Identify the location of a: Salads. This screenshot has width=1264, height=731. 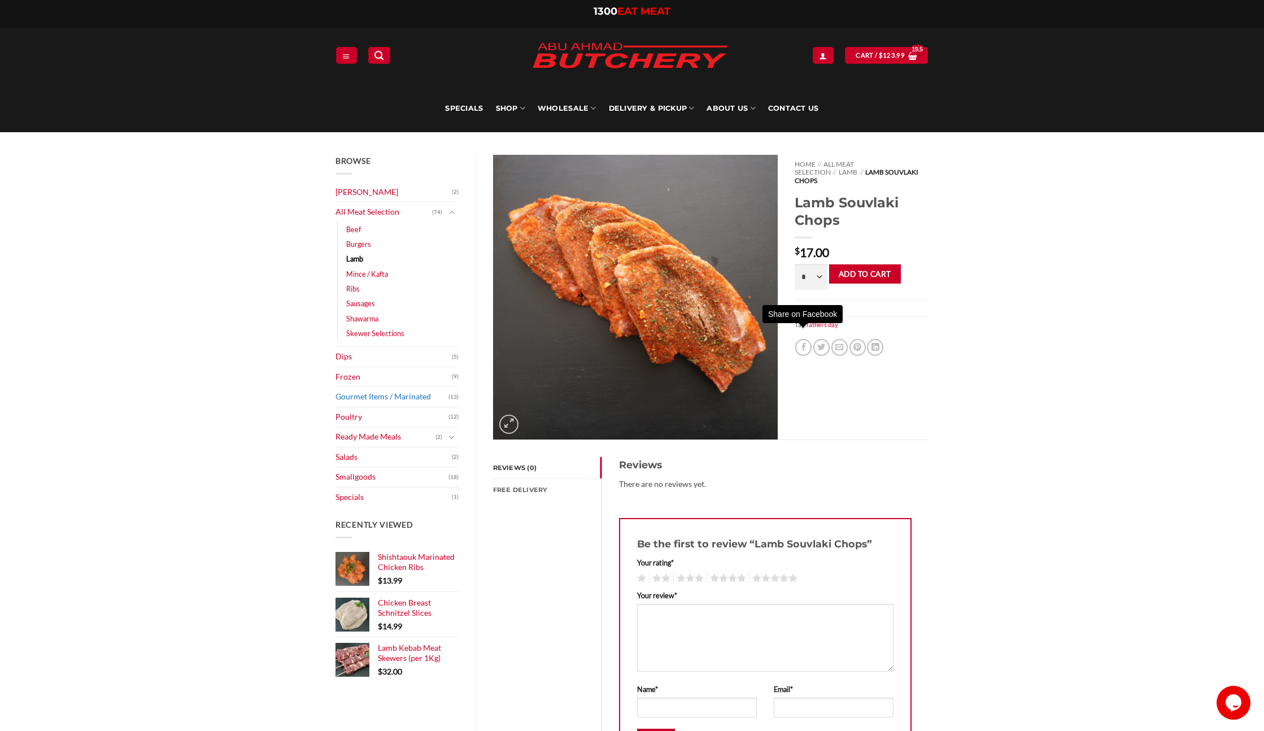
(394, 457).